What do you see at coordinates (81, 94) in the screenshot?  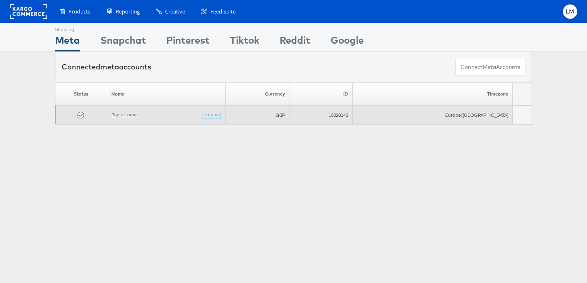 I see `th: Status` at bounding box center [81, 94].